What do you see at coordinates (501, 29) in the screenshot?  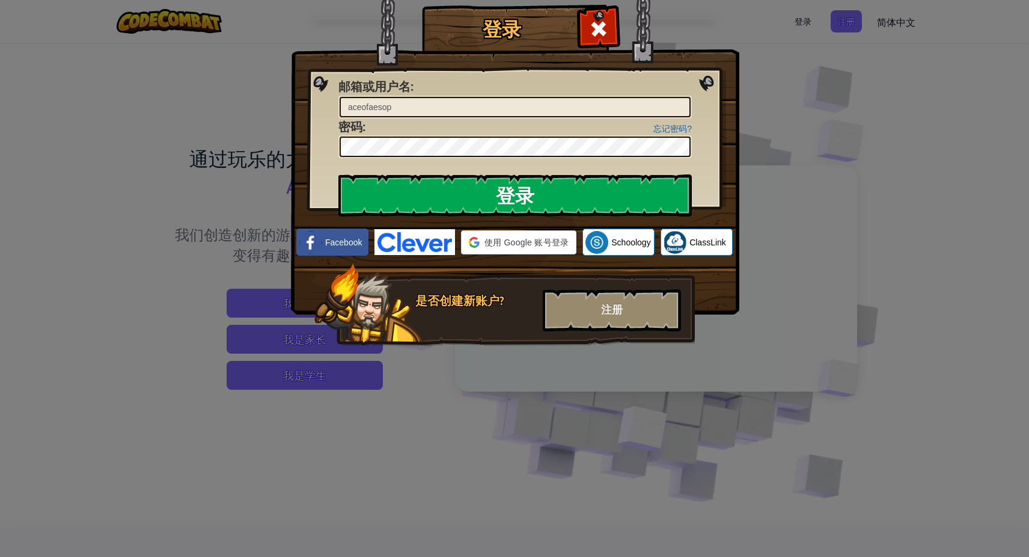 I see `h1: 登录` at bounding box center [501, 29].